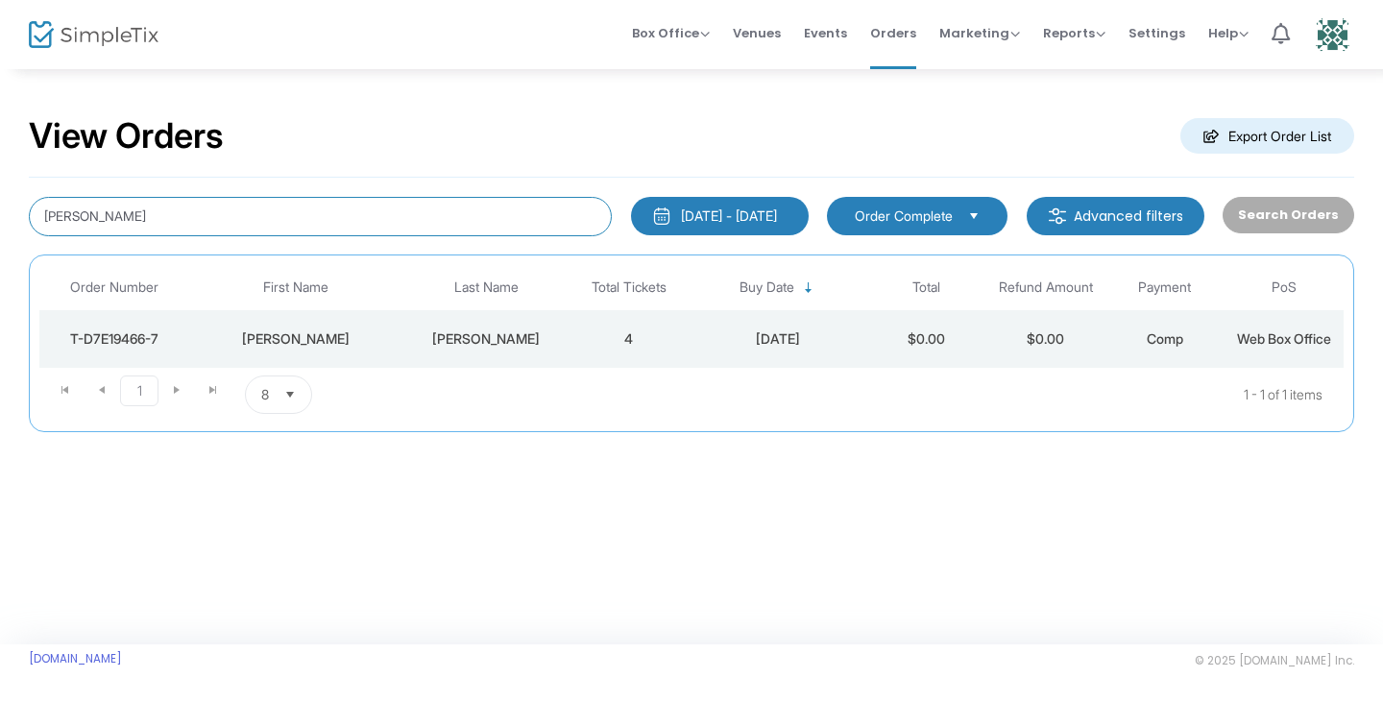 This screenshot has height=702, width=1383. Describe the element at coordinates (979, 33) in the screenshot. I see `span: Marketing` at that location.